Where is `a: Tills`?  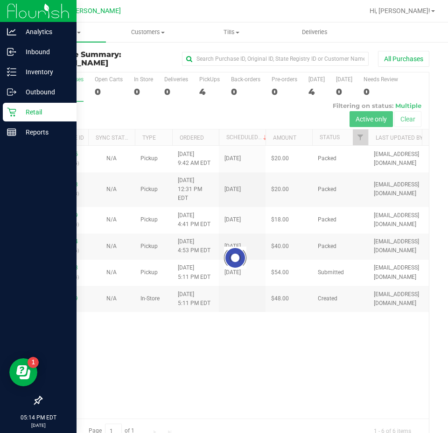
a: Tills is located at coordinates (231, 32).